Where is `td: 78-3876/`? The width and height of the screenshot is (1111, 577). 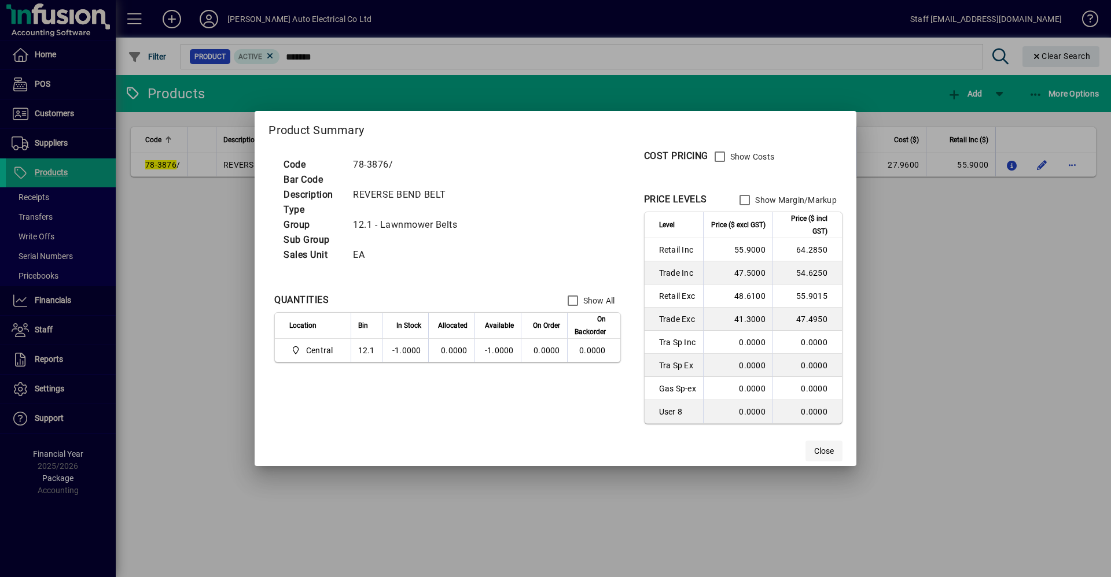 td: 78-3876/ is located at coordinates (409, 165).